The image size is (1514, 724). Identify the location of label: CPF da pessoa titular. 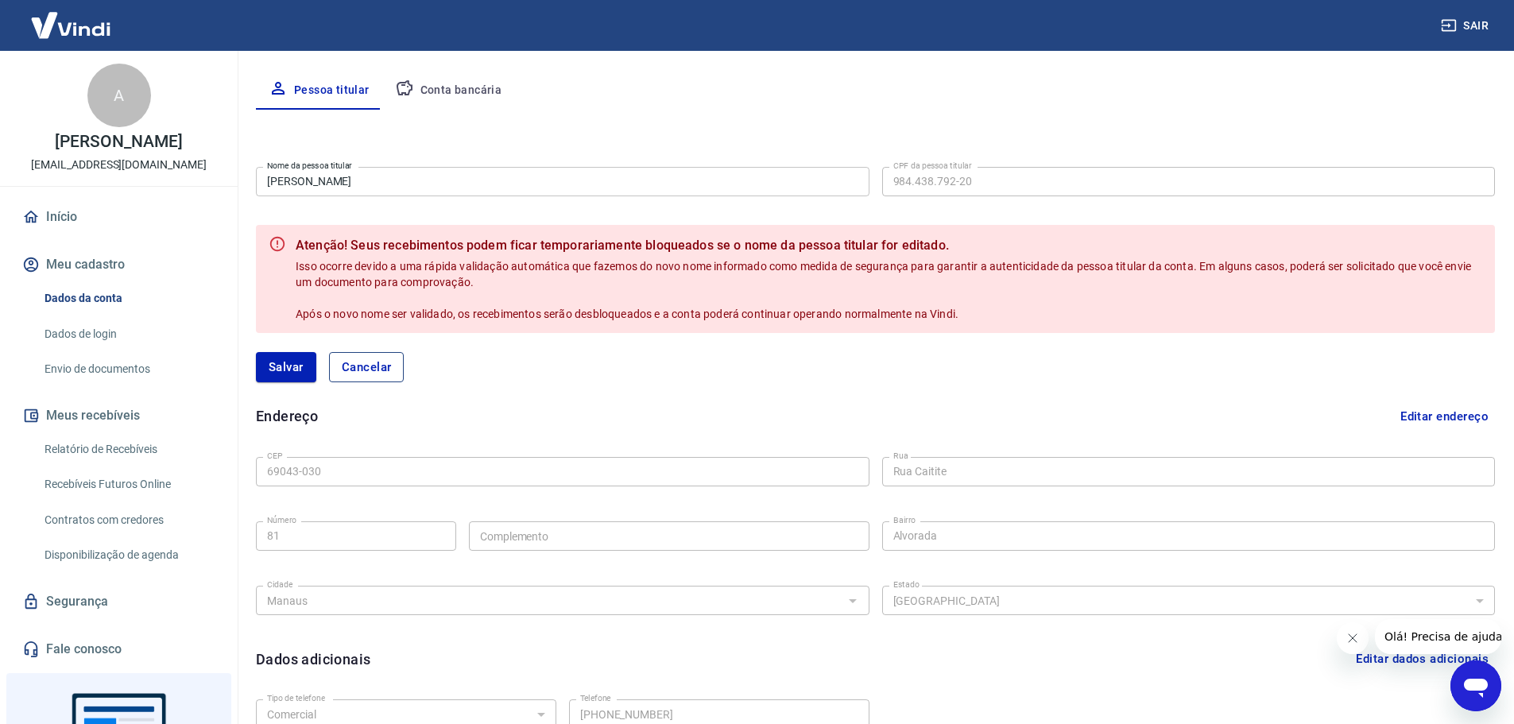
(932, 165).